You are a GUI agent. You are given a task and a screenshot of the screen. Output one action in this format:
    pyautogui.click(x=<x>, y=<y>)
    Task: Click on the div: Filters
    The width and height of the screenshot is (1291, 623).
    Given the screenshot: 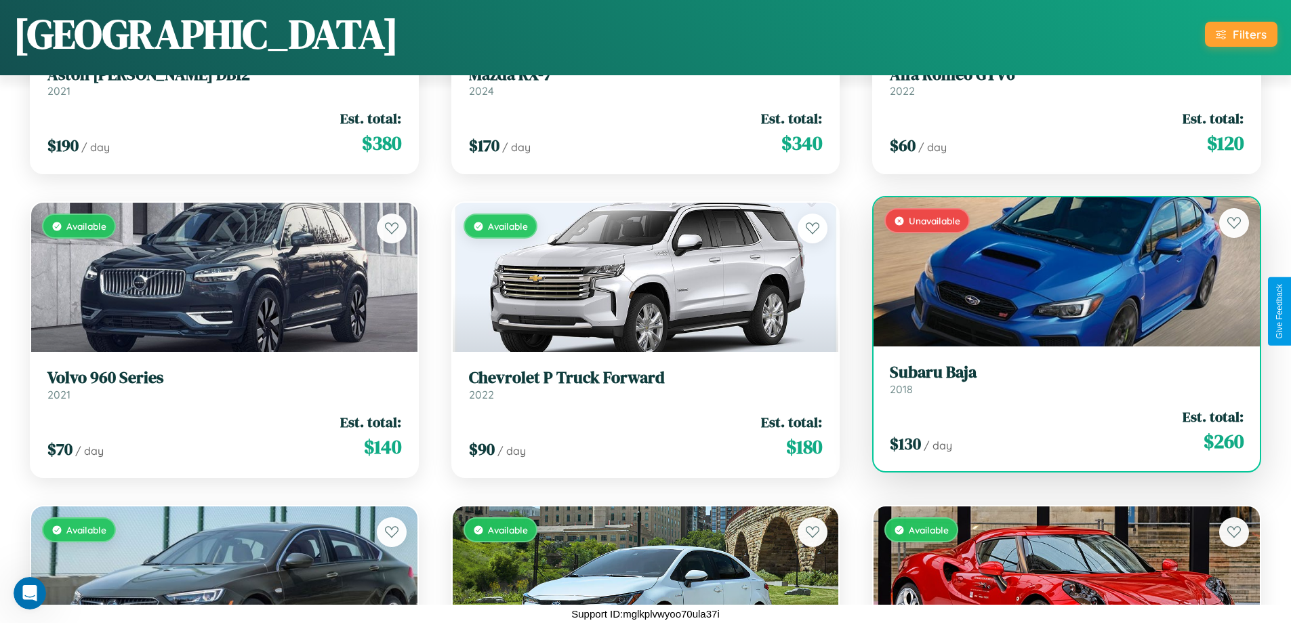 What is the action you would take?
    pyautogui.click(x=1250, y=34)
    